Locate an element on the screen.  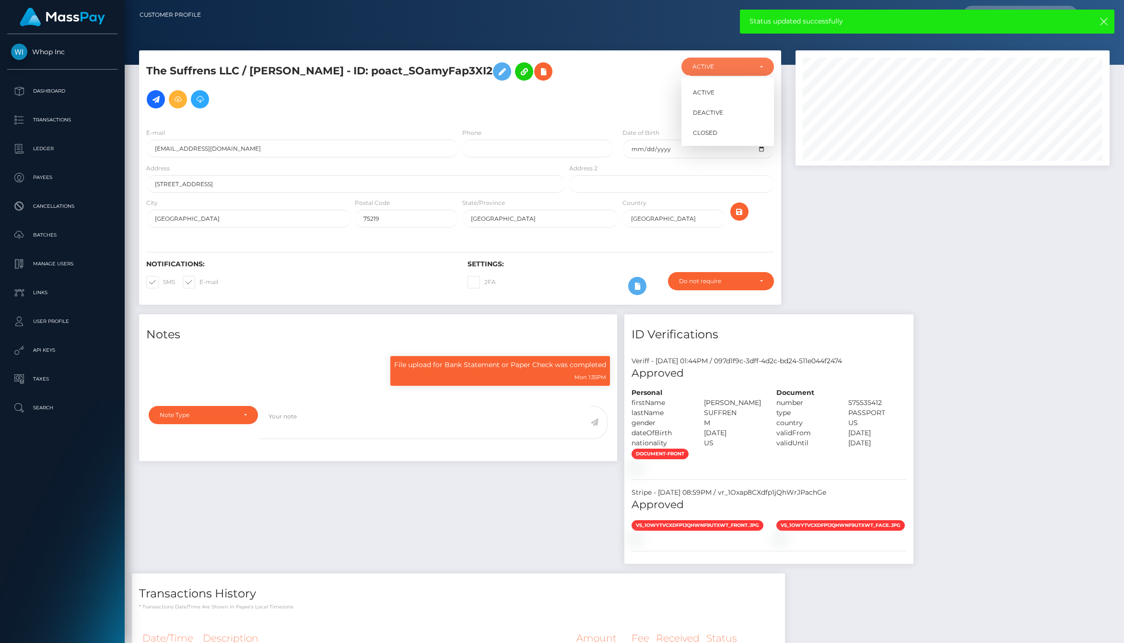
span: DEACTIVE is located at coordinates (708, 113).